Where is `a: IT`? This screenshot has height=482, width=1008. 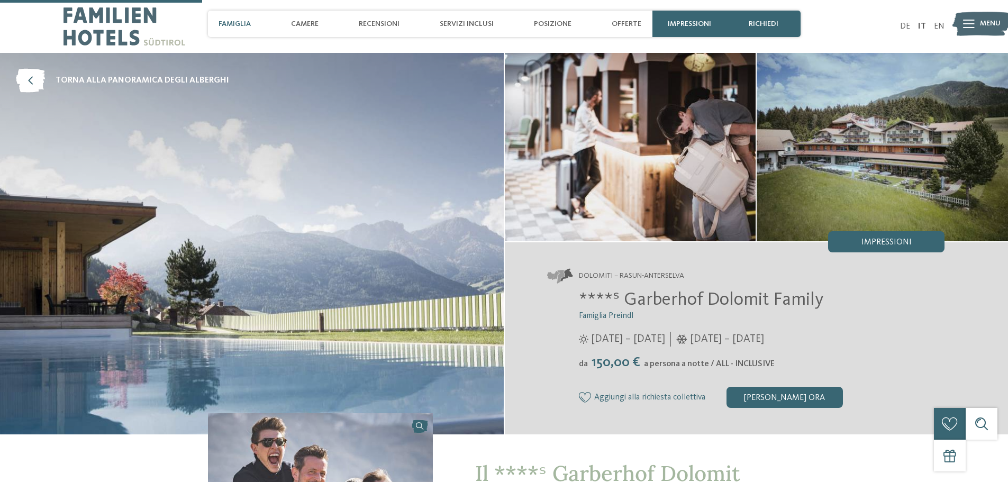 a: IT is located at coordinates (922, 26).